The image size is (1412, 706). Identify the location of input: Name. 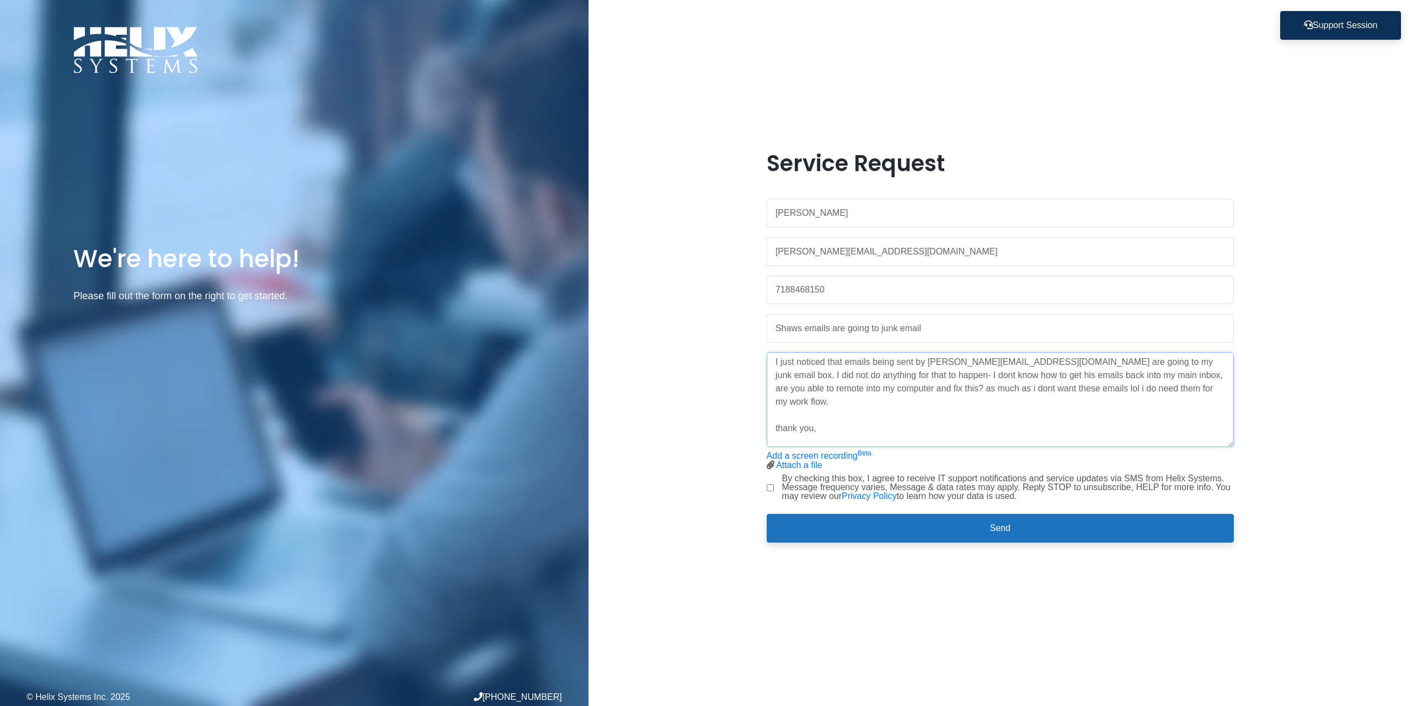
(1001, 213).